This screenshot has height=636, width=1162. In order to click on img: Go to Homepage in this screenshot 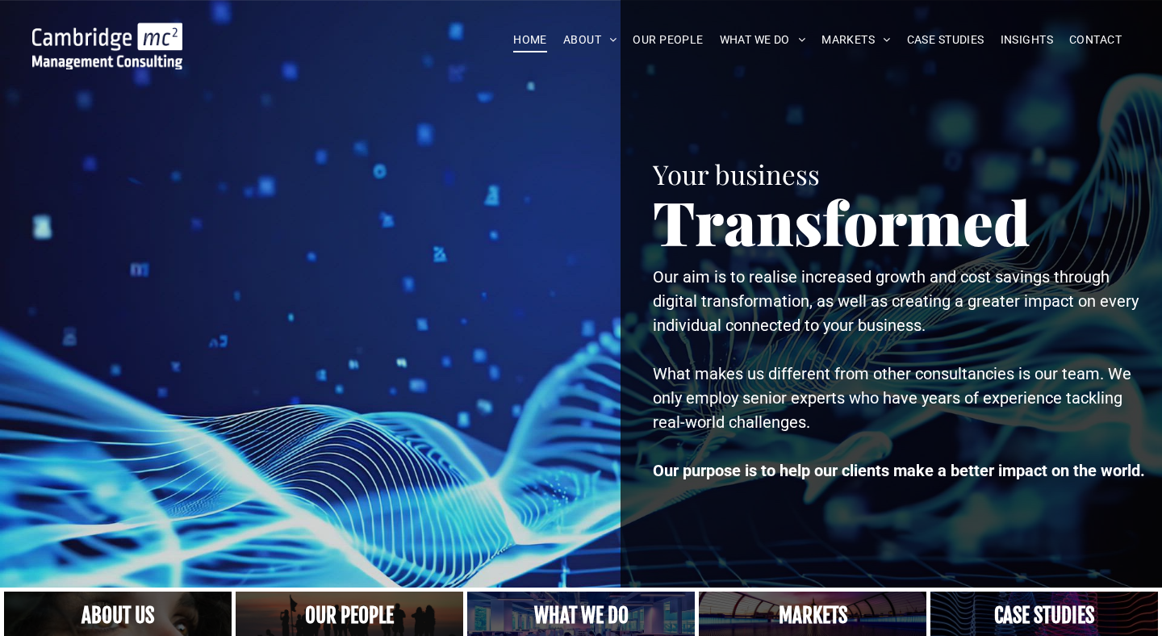, I will do `click(107, 46)`.